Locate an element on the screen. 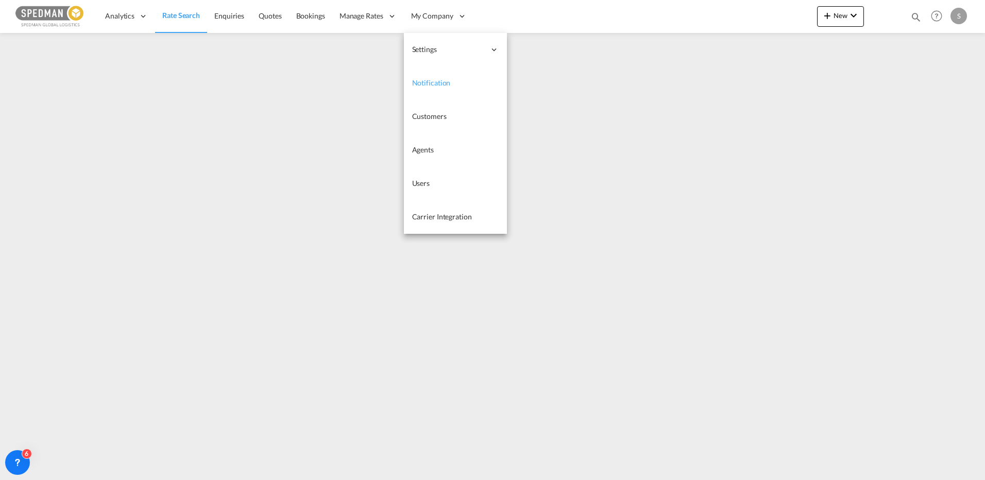 The image size is (985, 480). md-icon: icon-magnify is located at coordinates (916, 17).